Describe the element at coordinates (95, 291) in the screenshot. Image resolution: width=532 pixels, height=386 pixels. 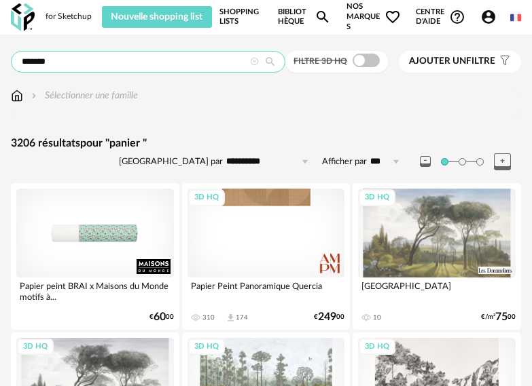
I see `div: Papier peint BRAI x Maisons du Monde motifs à...` at that location.